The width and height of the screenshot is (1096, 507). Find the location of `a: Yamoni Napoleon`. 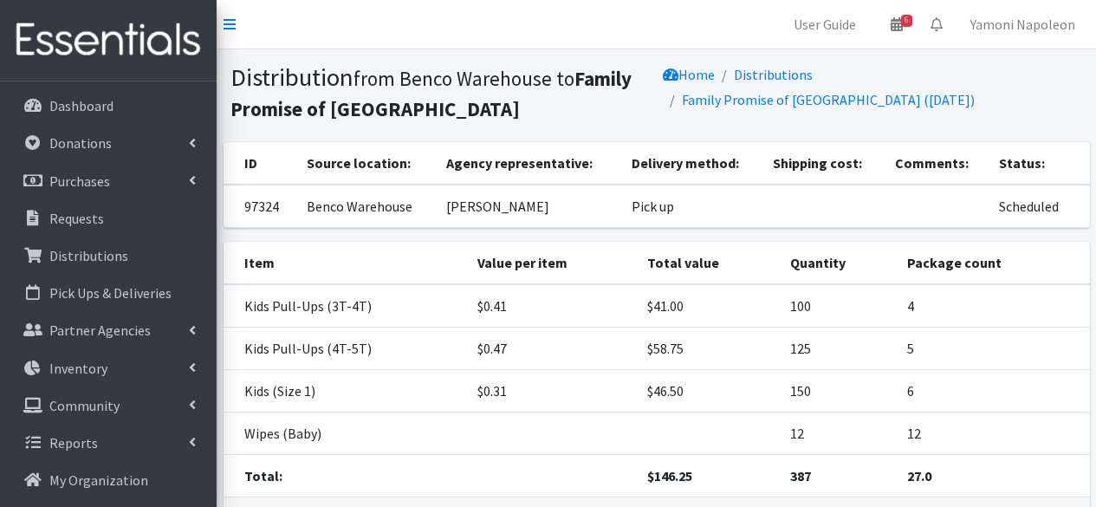

a: Yamoni Napoleon is located at coordinates (1022, 24).